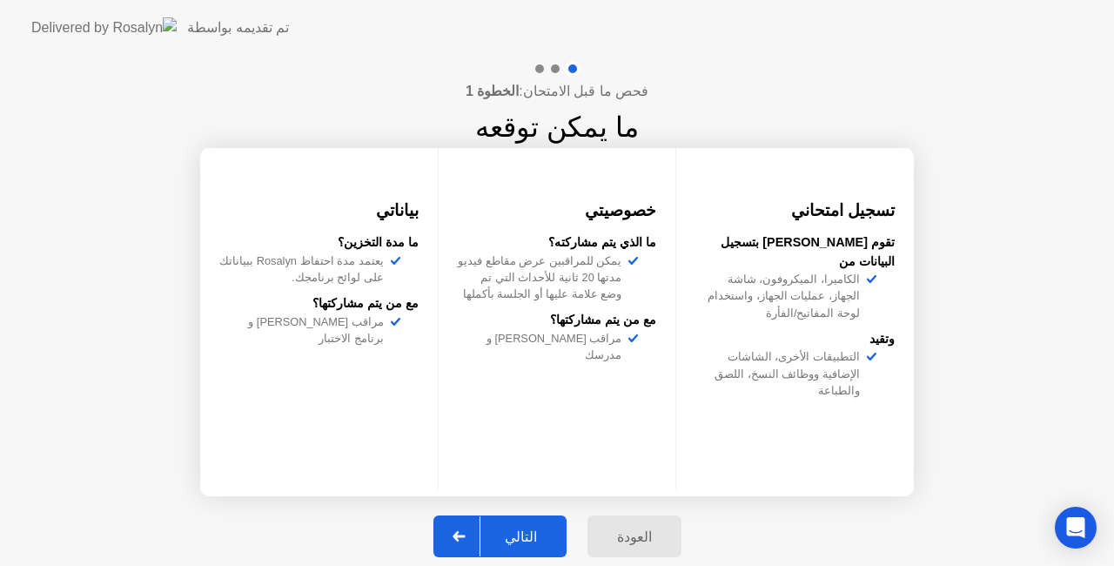 Image resolution: width=1114 pixels, height=566 pixels. Describe the element at coordinates (557, 91) in the screenshot. I see `h4: فحص ما قبل الامتحان:` at that location.